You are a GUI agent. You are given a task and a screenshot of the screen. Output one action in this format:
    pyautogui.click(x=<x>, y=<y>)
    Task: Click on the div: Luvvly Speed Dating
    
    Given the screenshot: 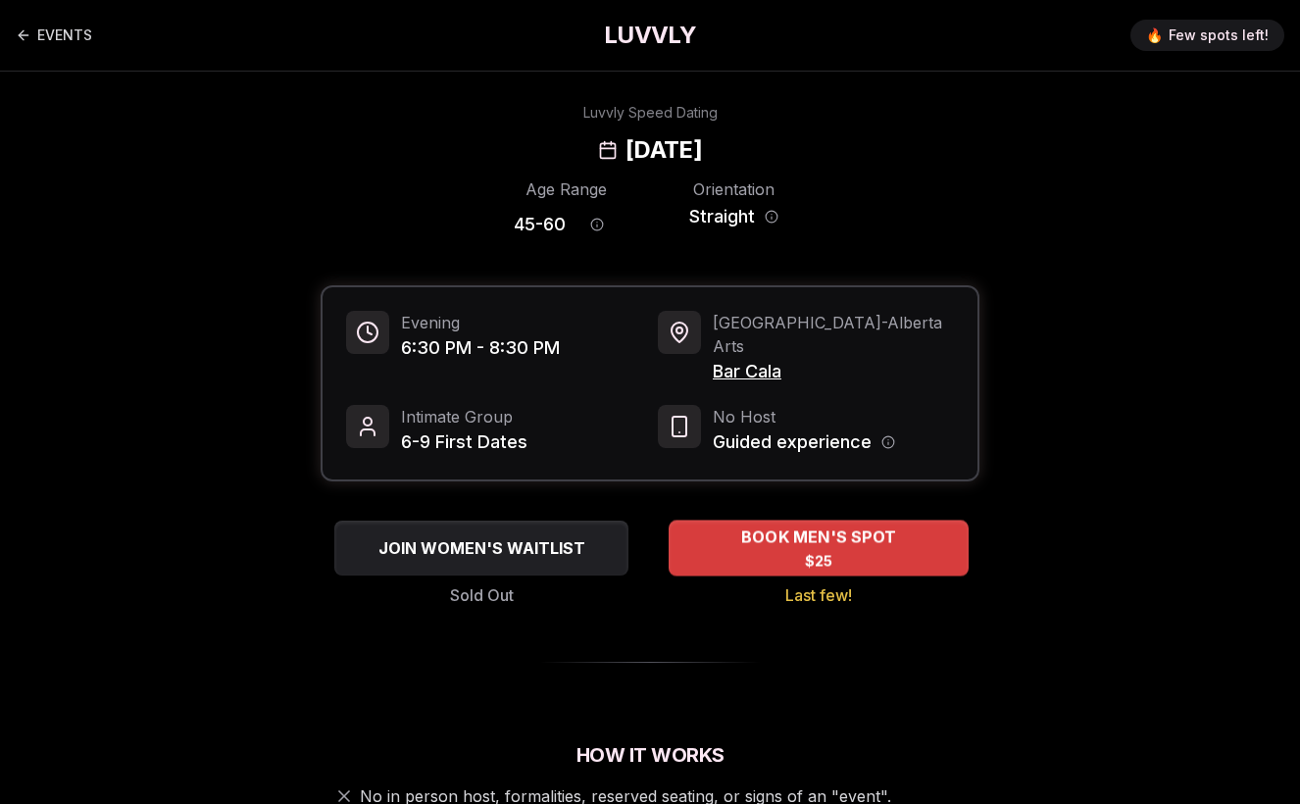 What is the action you would take?
    pyautogui.click(x=650, y=113)
    